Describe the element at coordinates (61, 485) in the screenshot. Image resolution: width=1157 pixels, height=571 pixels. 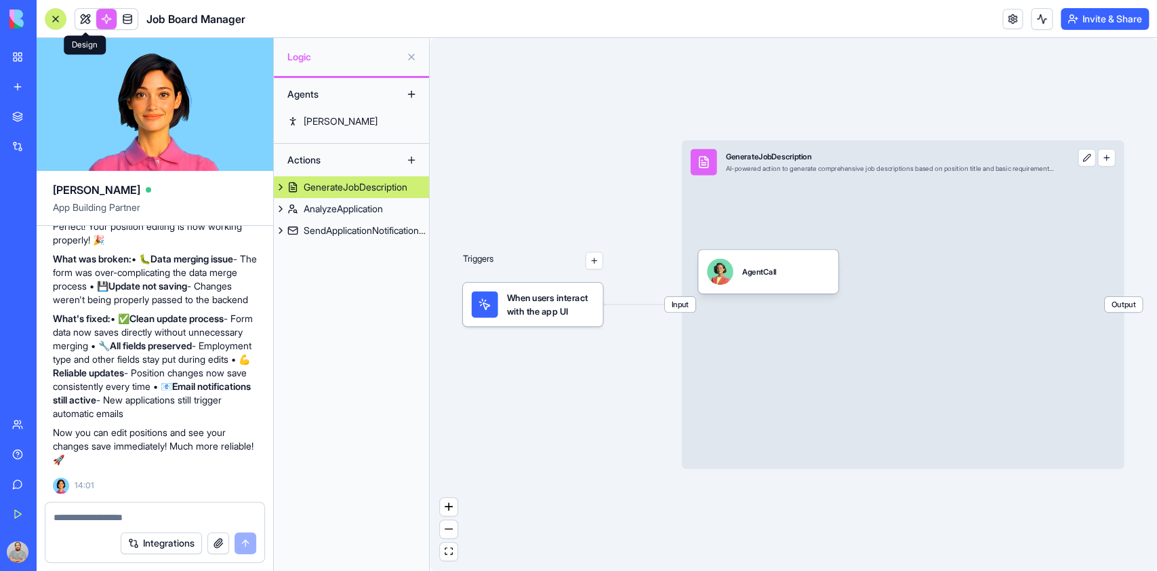
I see `img: Ella_00000_wcx2te.png` at that location.